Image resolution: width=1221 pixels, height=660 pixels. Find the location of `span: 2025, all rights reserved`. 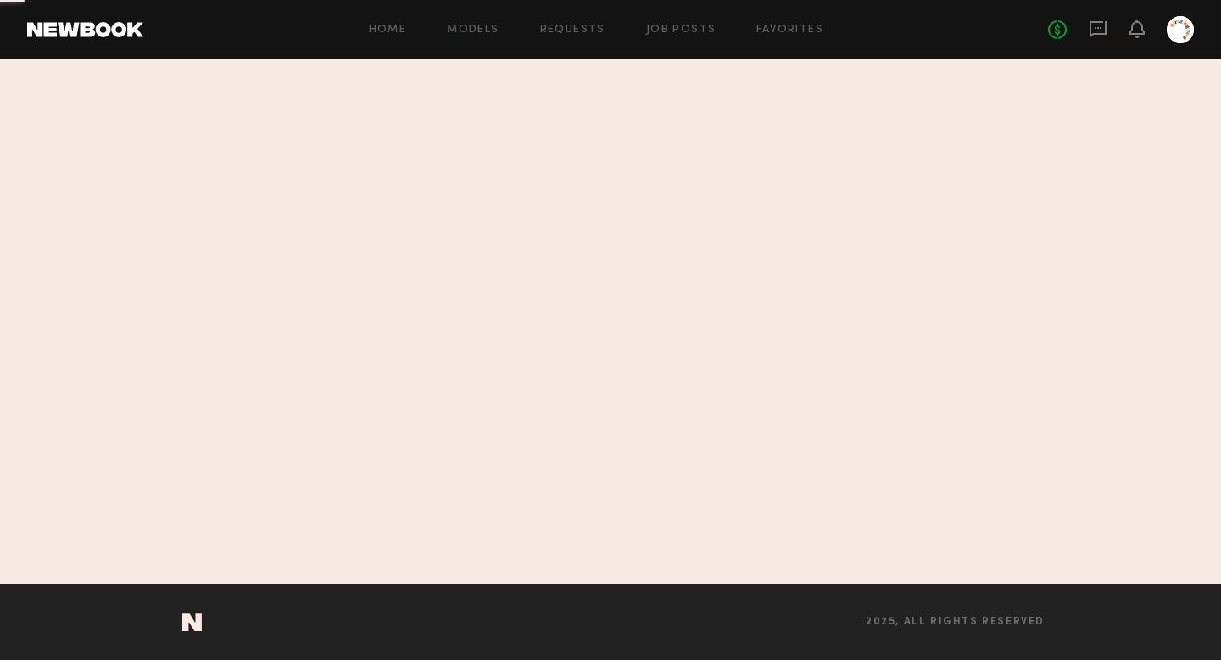

span: 2025, all rights reserved is located at coordinates (955, 622).